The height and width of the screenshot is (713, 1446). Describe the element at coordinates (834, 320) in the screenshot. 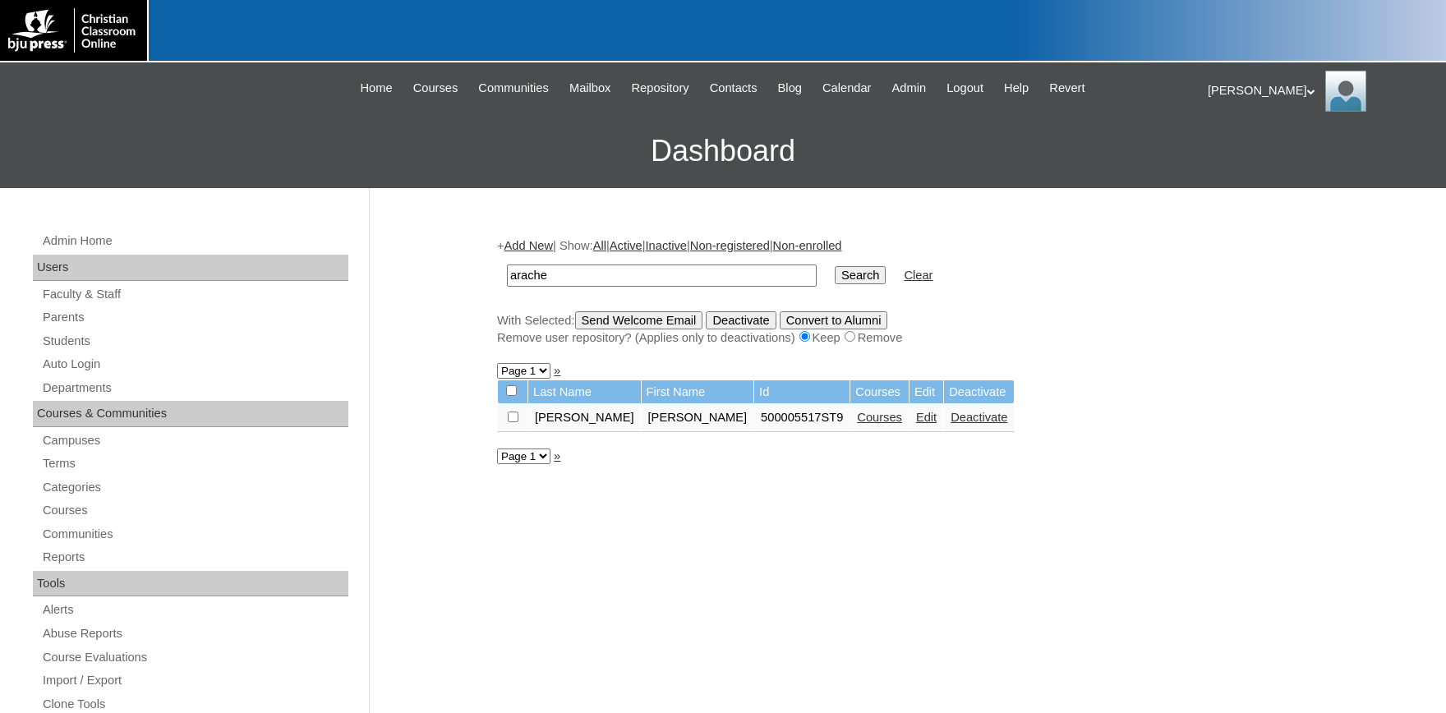

I see `input: Convert to Alumni` at that location.